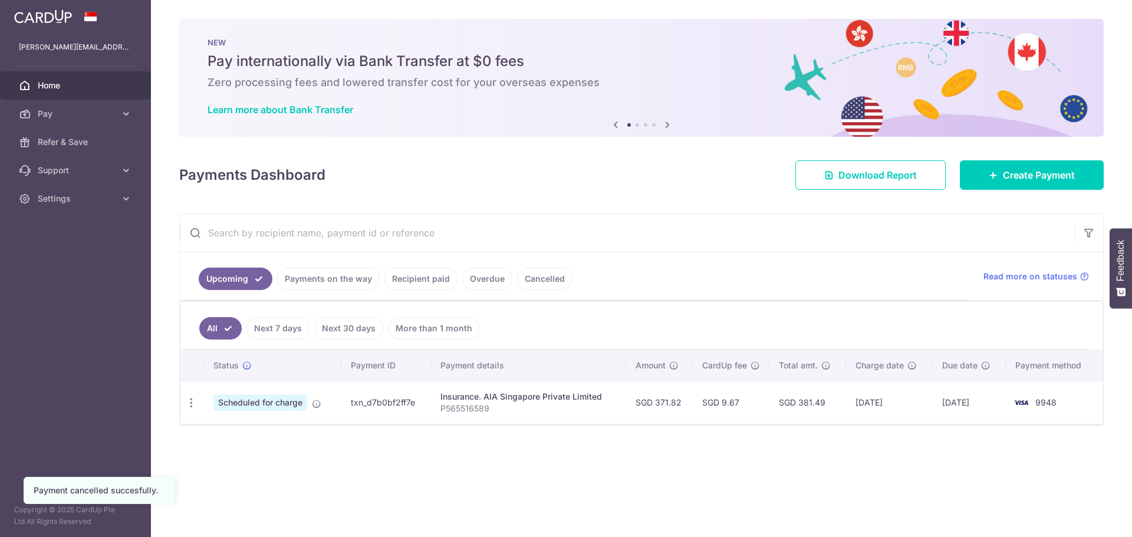  Describe the element at coordinates (877, 175) in the screenshot. I see `span: Download Report` at that location.